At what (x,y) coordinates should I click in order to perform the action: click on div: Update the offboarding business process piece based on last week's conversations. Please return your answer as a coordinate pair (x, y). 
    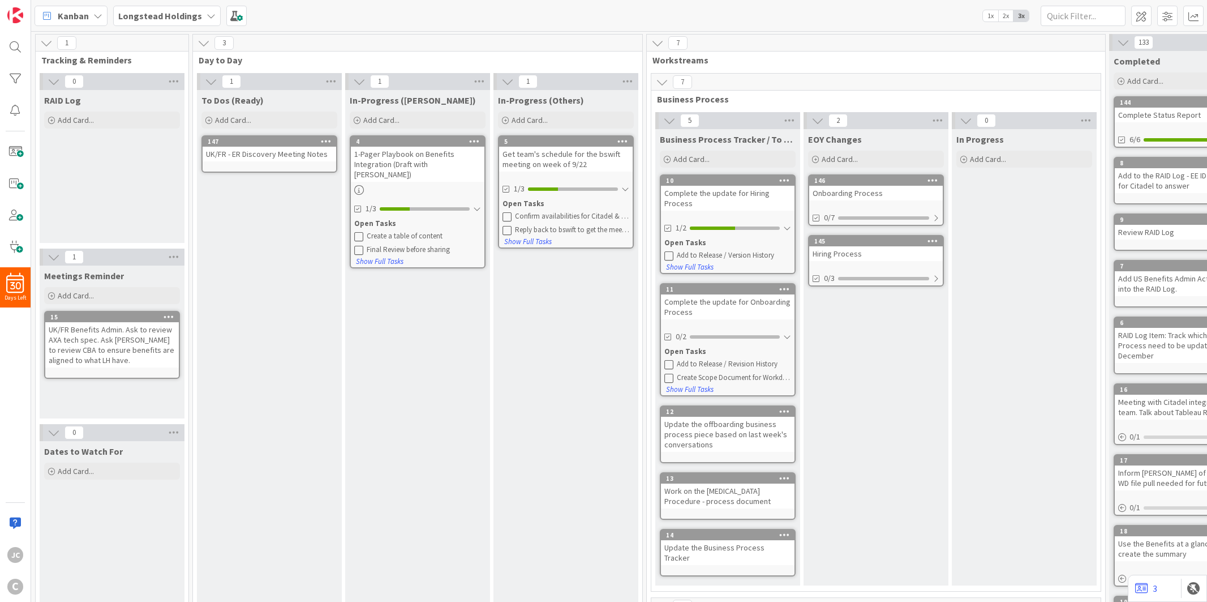
    Looking at the image, I should click on (728, 434).